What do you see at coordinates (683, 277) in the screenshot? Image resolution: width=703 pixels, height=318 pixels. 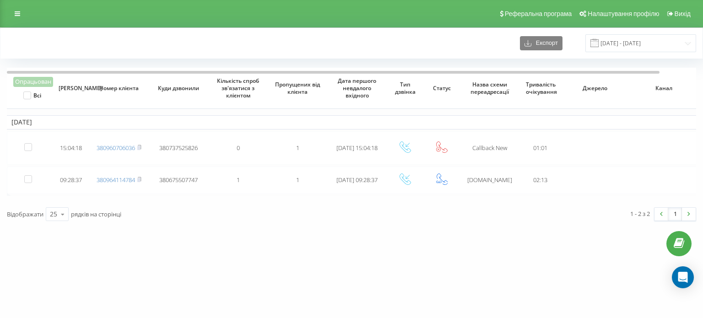 I see `div: Open Intercom Messenger` at bounding box center [683, 277].